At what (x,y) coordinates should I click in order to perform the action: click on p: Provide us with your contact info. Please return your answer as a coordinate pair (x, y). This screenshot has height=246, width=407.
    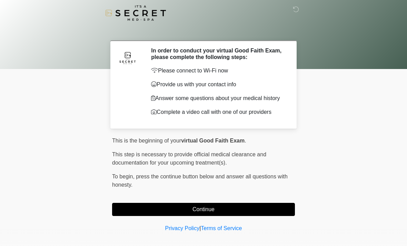
    Looking at the image, I should click on (218, 85).